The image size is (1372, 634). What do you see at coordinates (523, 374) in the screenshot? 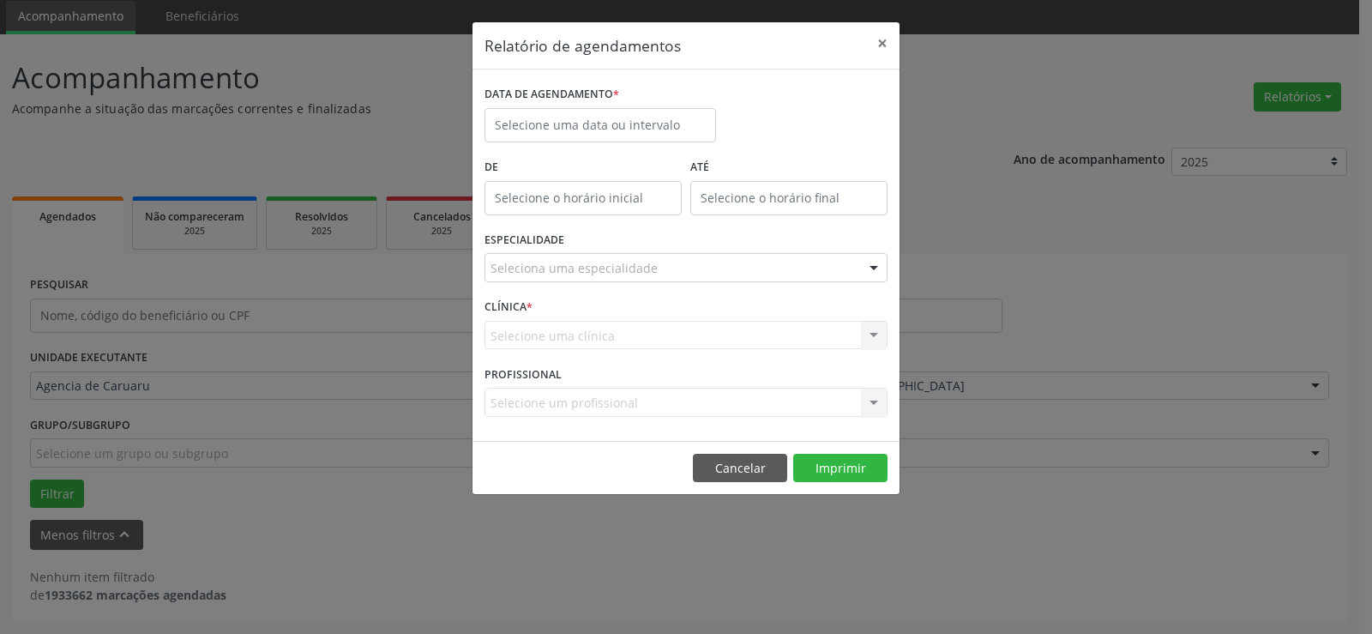
I see `label: PROFISSIONAL` at bounding box center [523, 374].